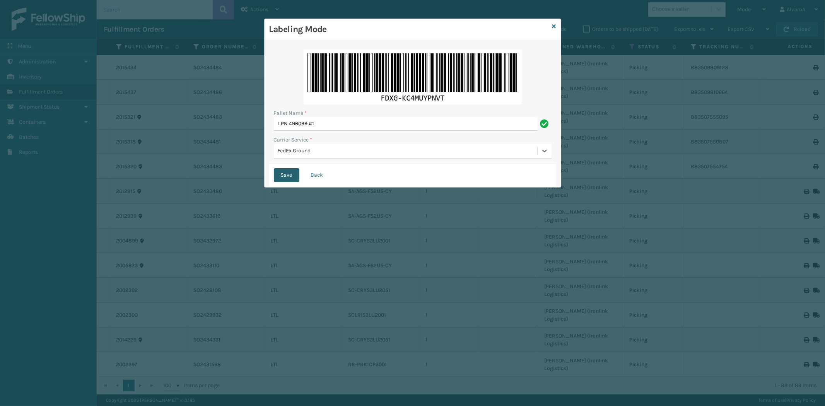 Image resolution: width=825 pixels, height=406 pixels. I want to click on div: FedEx Ground, so click(408, 151).